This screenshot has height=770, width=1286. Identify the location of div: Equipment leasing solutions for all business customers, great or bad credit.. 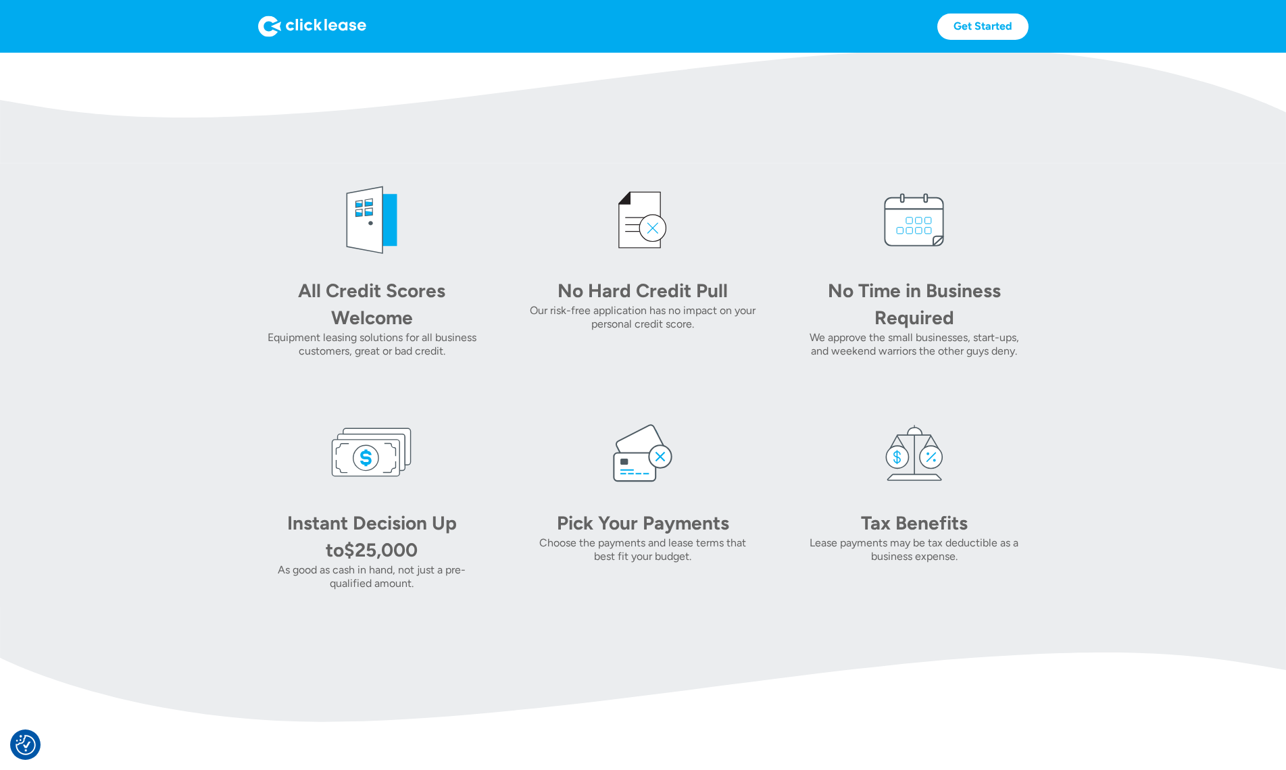
(372, 345).